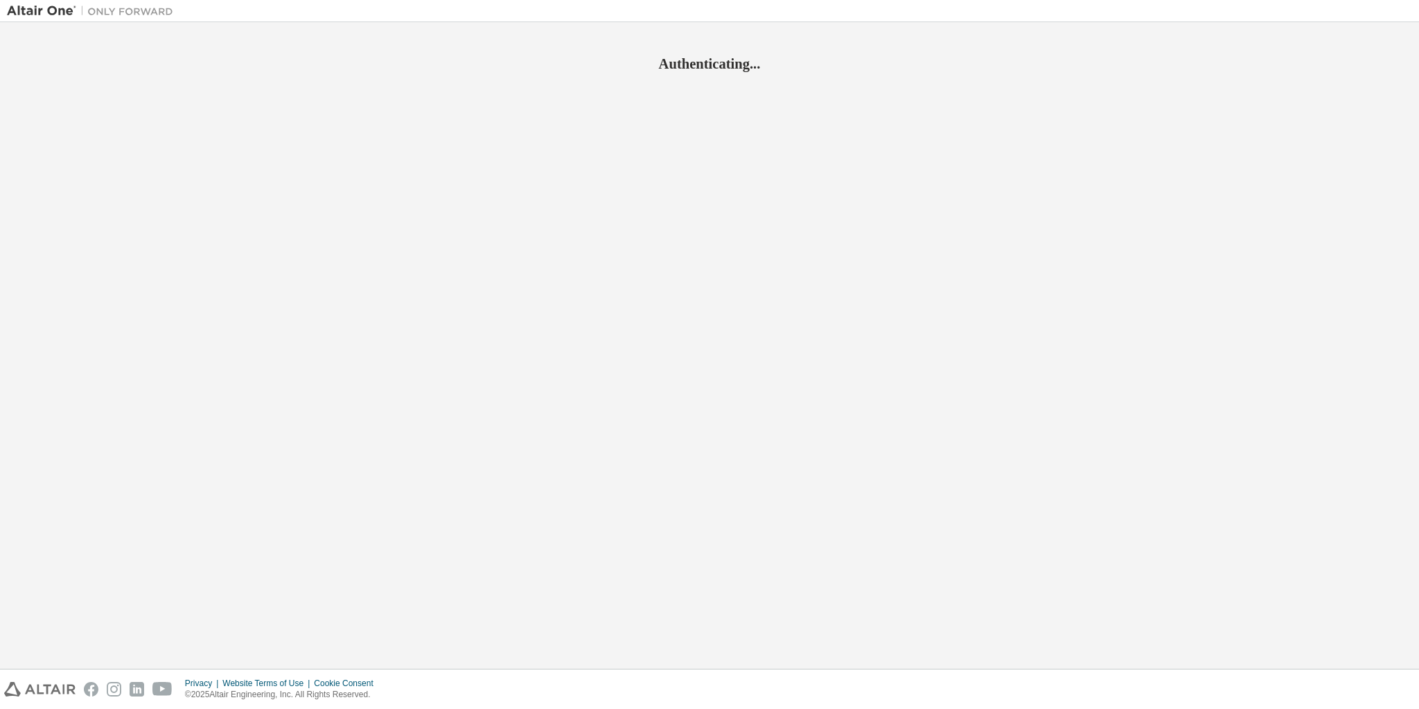 This screenshot has width=1419, height=709. Describe the element at coordinates (91, 689) in the screenshot. I see `img: facebook.svg` at that location.